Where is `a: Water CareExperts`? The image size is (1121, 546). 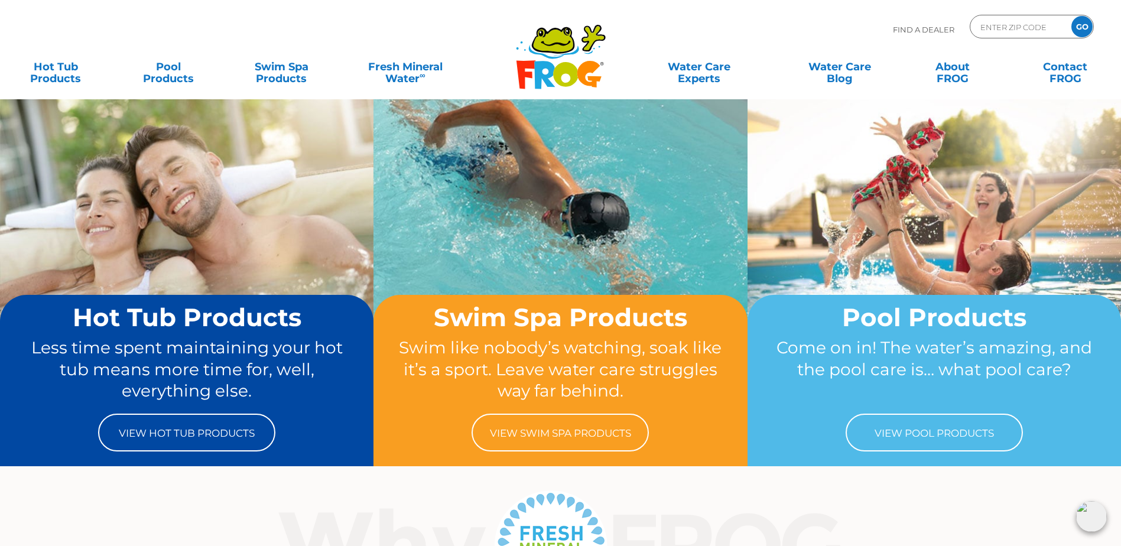 a: Water CareExperts is located at coordinates (699, 67).